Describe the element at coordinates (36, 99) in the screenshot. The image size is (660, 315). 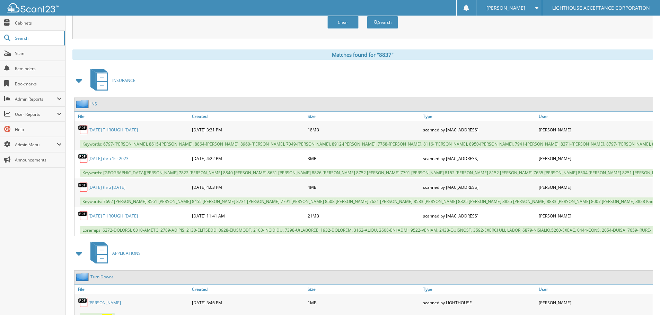
I see `span: Admin Reports` at that location.